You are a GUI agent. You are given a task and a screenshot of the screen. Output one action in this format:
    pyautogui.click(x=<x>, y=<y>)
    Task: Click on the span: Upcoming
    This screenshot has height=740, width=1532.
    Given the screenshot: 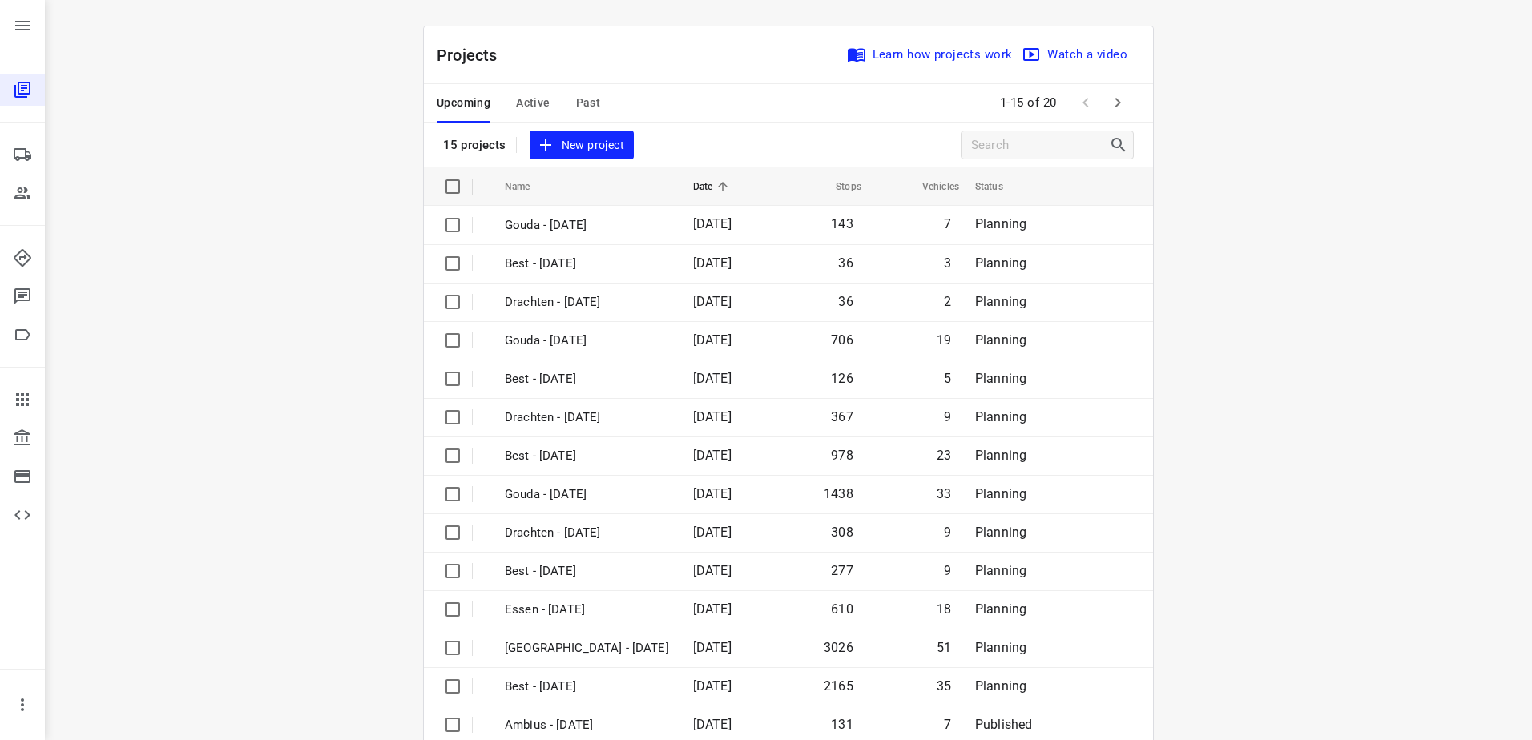 What is the action you would take?
    pyautogui.click(x=463, y=103)
    